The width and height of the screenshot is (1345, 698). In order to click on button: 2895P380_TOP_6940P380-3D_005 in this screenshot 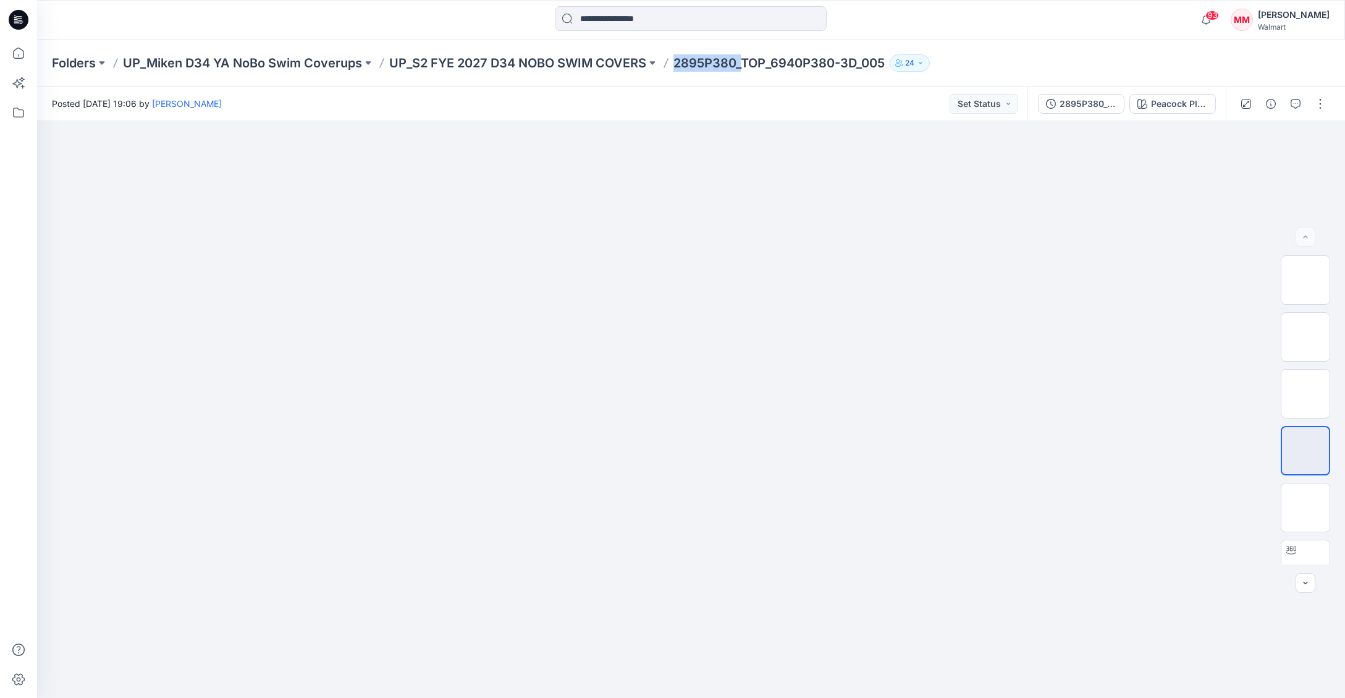, I will do `click(1081, 104)`.